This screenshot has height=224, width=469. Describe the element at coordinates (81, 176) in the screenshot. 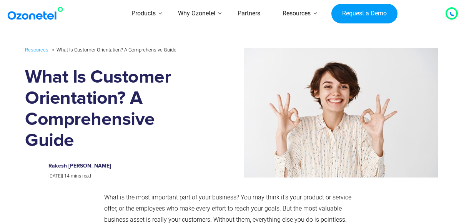

I see `span: mins read` at that location.